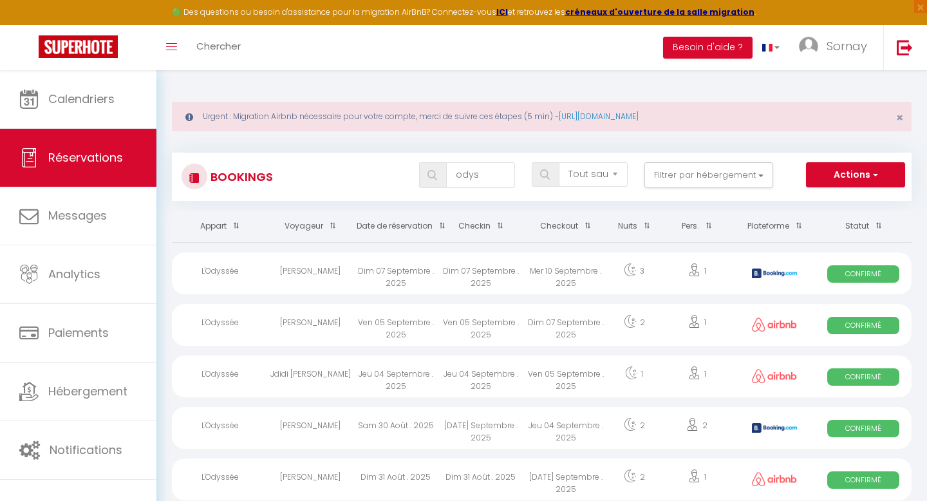 This screenshot has width=927, height=501. Describe the element at coordinates (240, 176) in the screenshot. I see `h3: Bookings` at that location.